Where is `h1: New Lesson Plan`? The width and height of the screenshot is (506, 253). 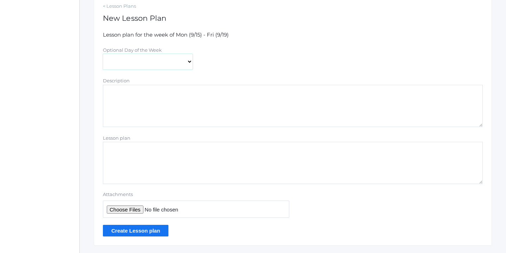
h1: New Lesson Plan is located at coordinates (293, 18).